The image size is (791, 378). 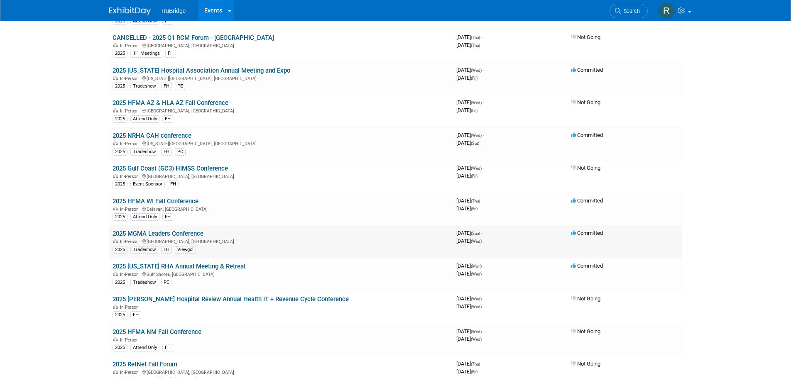 What do you see at coordinates (185, 250) in the screenshot?
I see `div: Viewgol` at bounding box center [185, 250].